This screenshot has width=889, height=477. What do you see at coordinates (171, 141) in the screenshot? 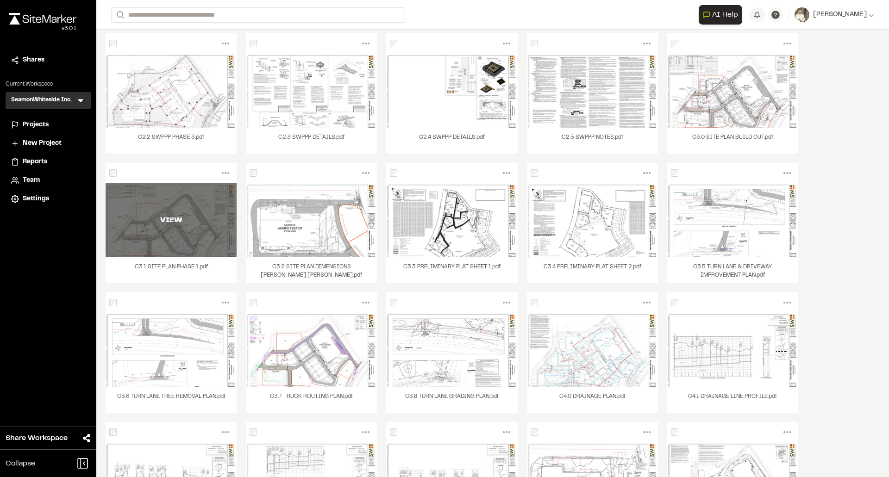
I see `div: C2.2 SWPPP PHASE 3.pdf` at bounding box center [171, 141].